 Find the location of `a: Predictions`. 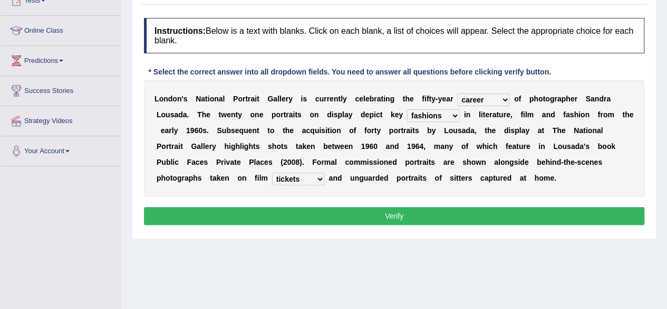

a: Predictions is located at coordinates (61, 59).